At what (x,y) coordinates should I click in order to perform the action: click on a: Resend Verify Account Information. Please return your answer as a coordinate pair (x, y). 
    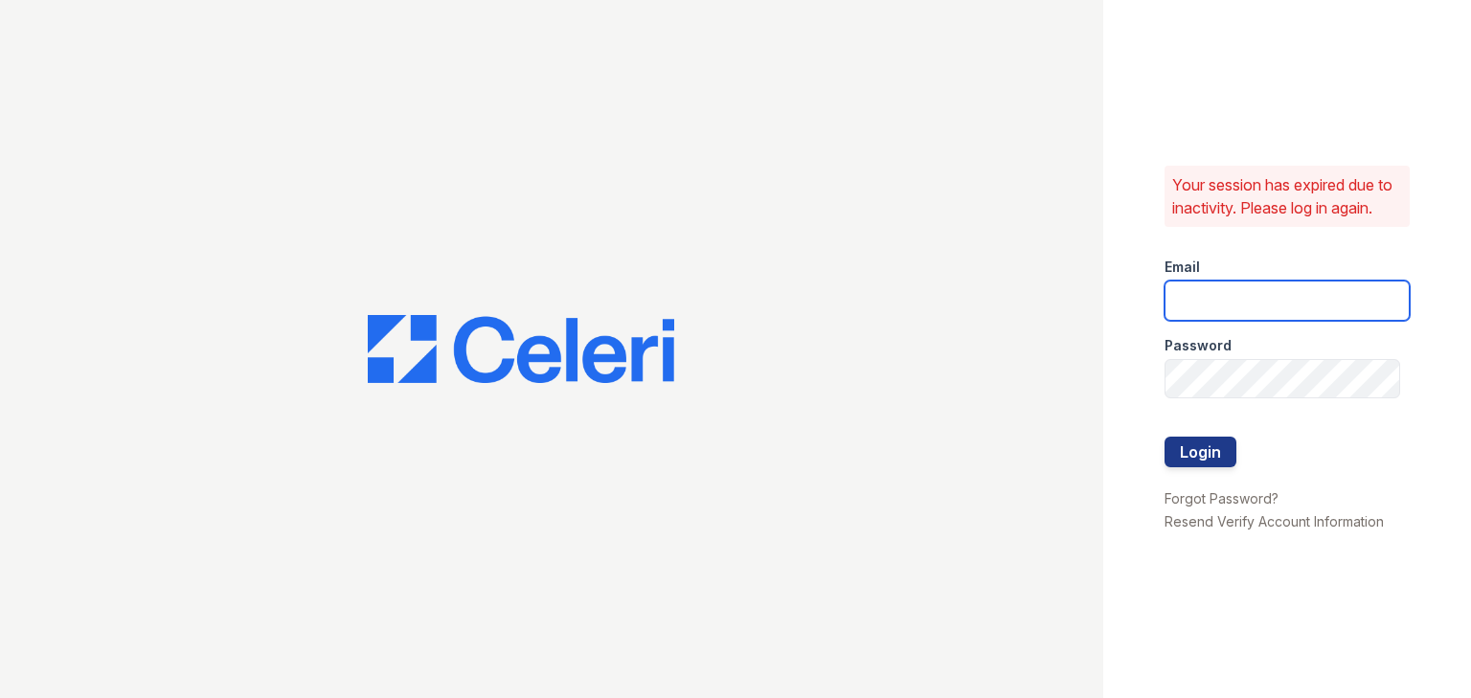
    Looking at the image, I should click on (1273, 521).